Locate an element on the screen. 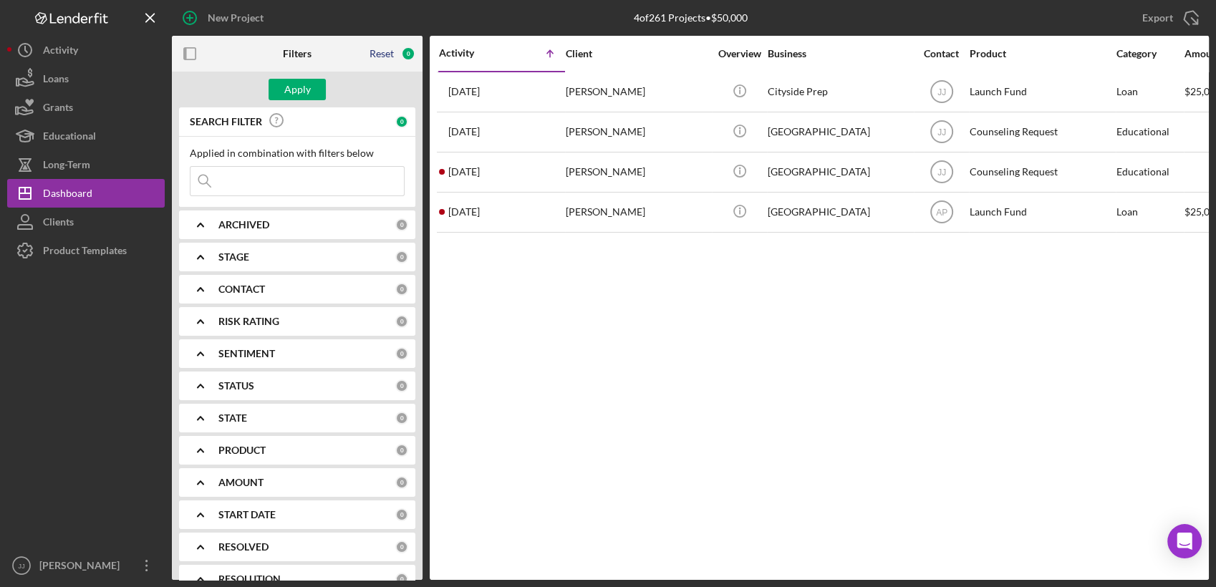 Image resolution: width=1216 pixels, height=587 pixels. div: Dashboard is located at coordinates (67, 195).